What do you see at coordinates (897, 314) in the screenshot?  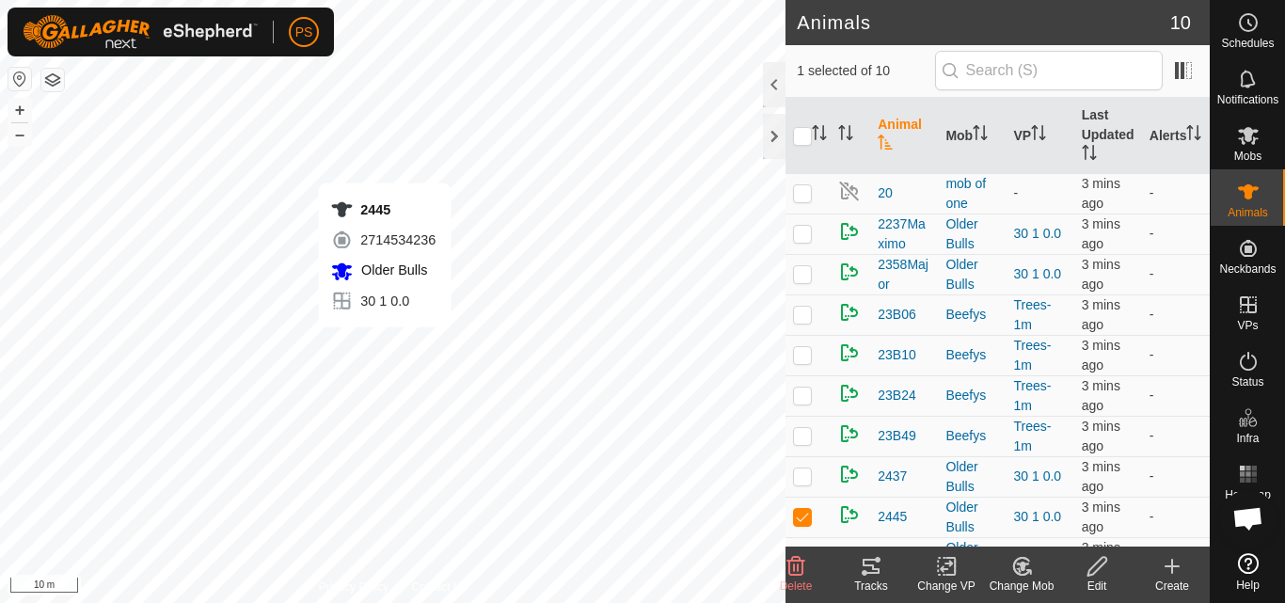 I see `span: 23B06` at bounding box center [897, 314].